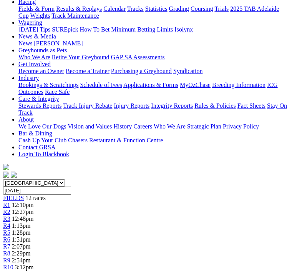 Image resolution: width=292 pixels, height=272 pixels. Describe the element at coordinates (28, 78) in the screenshot. I see `a: Industry` at that location.